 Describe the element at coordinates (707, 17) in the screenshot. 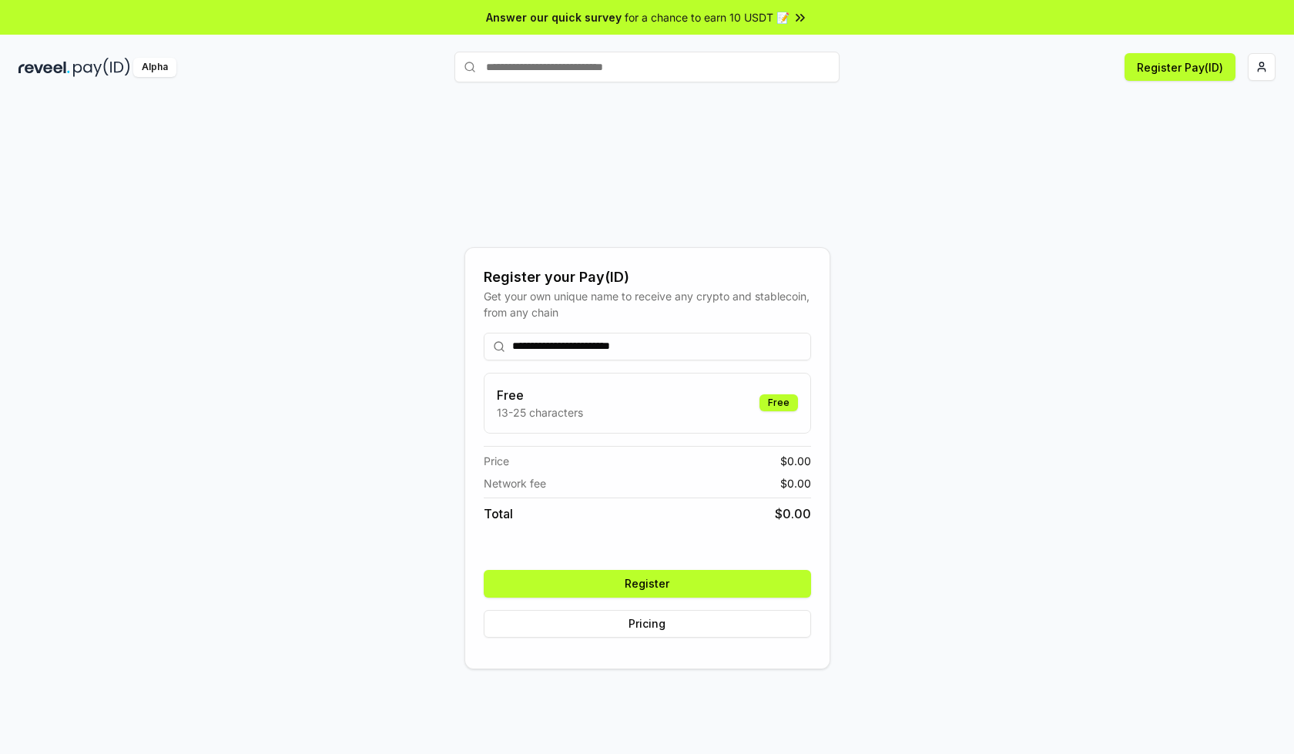

I see `span: for a chance to earn 10 USDT 📝` at that location.